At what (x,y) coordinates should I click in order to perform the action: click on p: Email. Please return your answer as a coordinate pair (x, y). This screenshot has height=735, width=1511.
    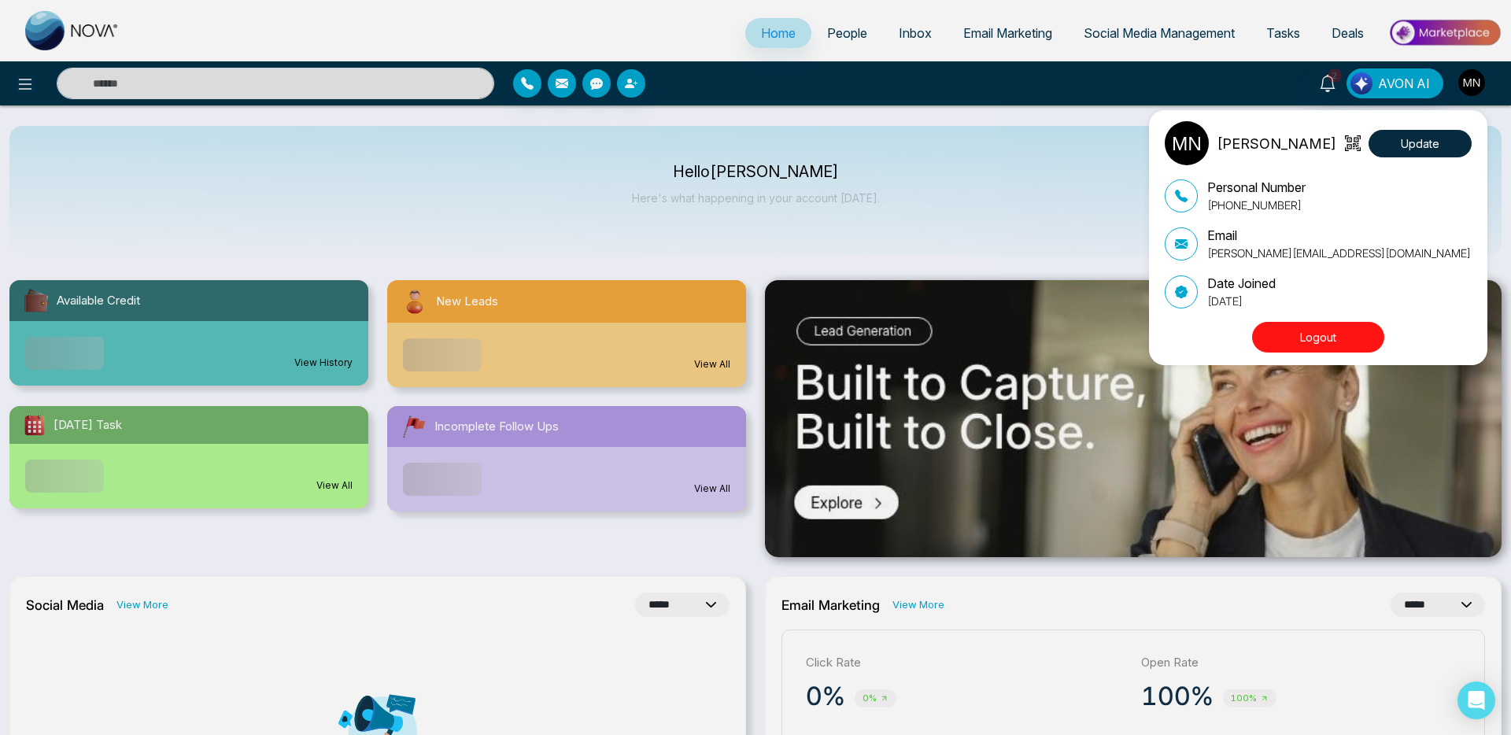
    Looking at the image, I should click on (1339, 235).